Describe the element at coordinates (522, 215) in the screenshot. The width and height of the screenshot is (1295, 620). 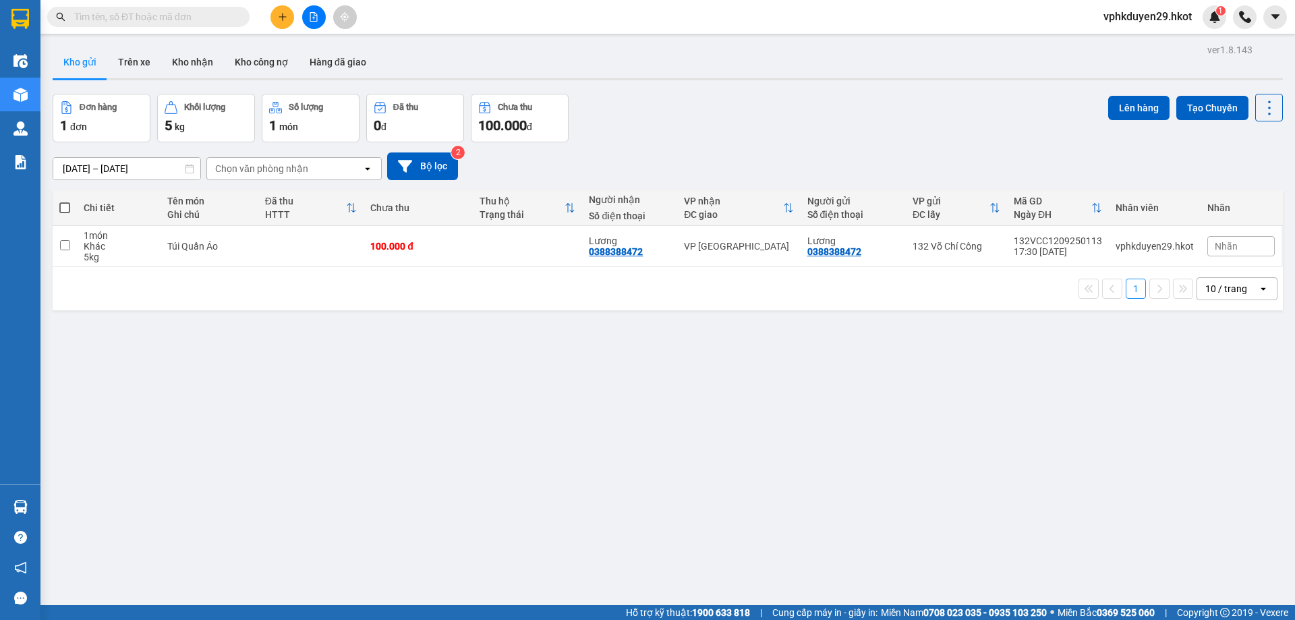
I see `div: Trạng thái` at that location.